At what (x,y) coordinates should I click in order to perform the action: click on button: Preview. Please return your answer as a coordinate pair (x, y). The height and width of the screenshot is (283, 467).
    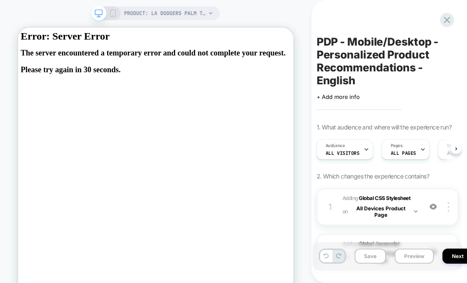
    Looking at the image, I should click on (414, 256).